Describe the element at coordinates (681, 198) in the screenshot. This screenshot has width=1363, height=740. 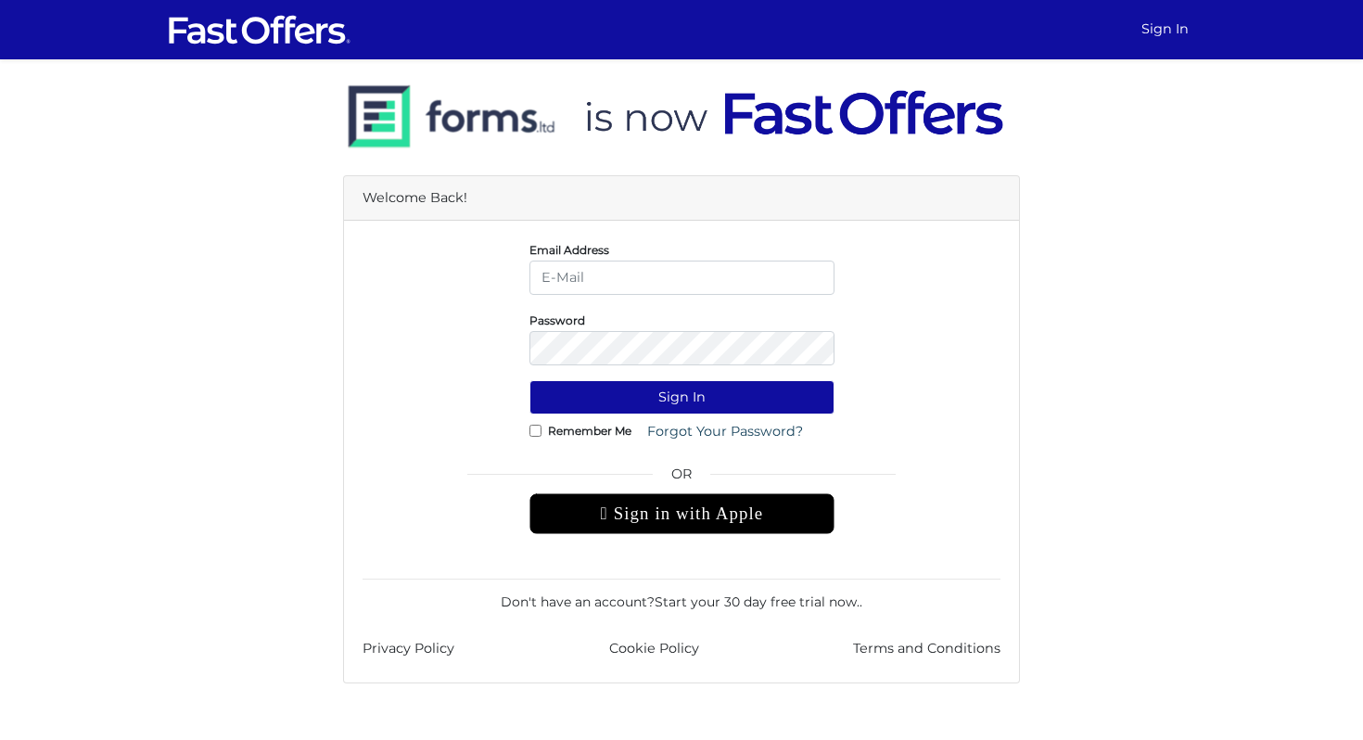
I see `div: Welcome Back!` at that location.